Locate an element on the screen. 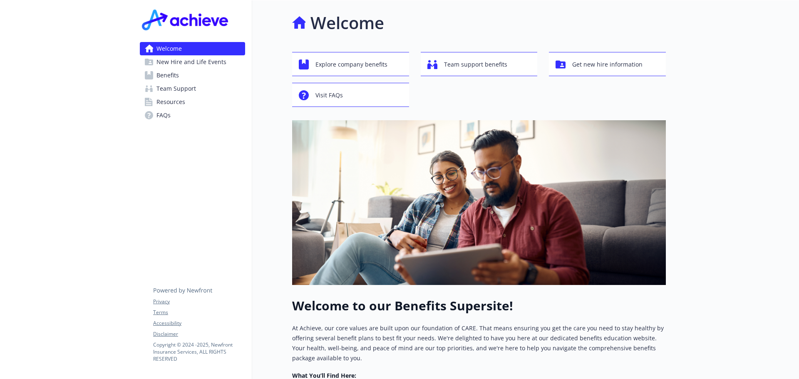 This screenshot has height=379, width=799. span: Welcome is located at coordinates (169, 49).